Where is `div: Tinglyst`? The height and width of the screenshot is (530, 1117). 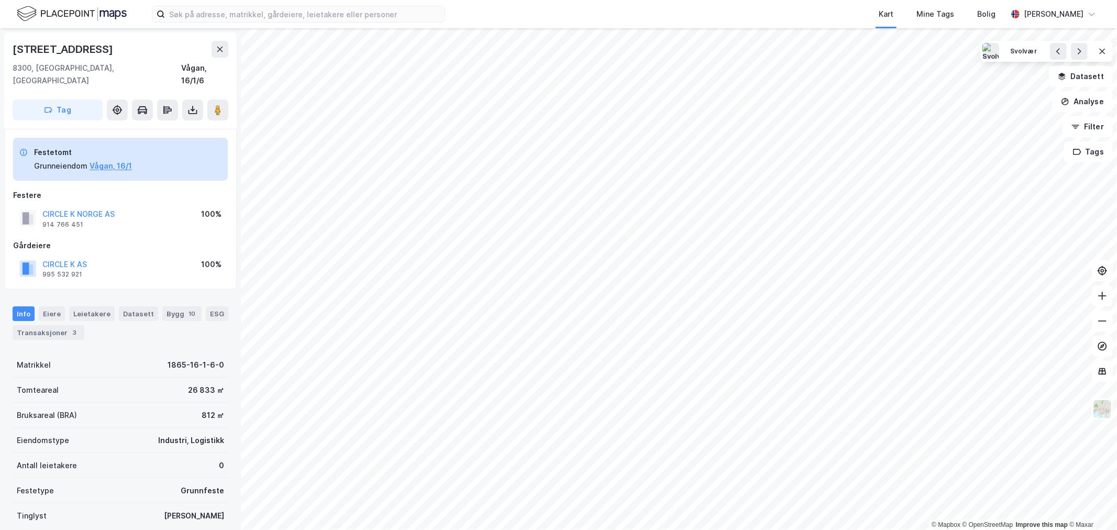 div: Tinglyst is located at coordinates (31, 516).